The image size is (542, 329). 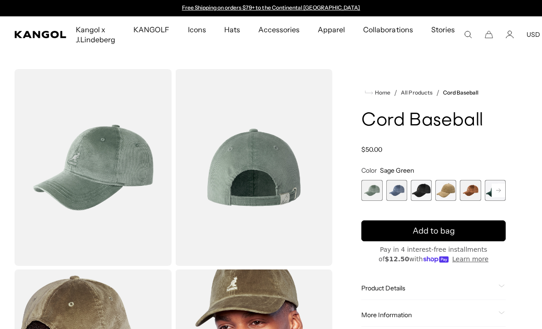 I want to click on span: Collaborations, so click(x=388, y=30).